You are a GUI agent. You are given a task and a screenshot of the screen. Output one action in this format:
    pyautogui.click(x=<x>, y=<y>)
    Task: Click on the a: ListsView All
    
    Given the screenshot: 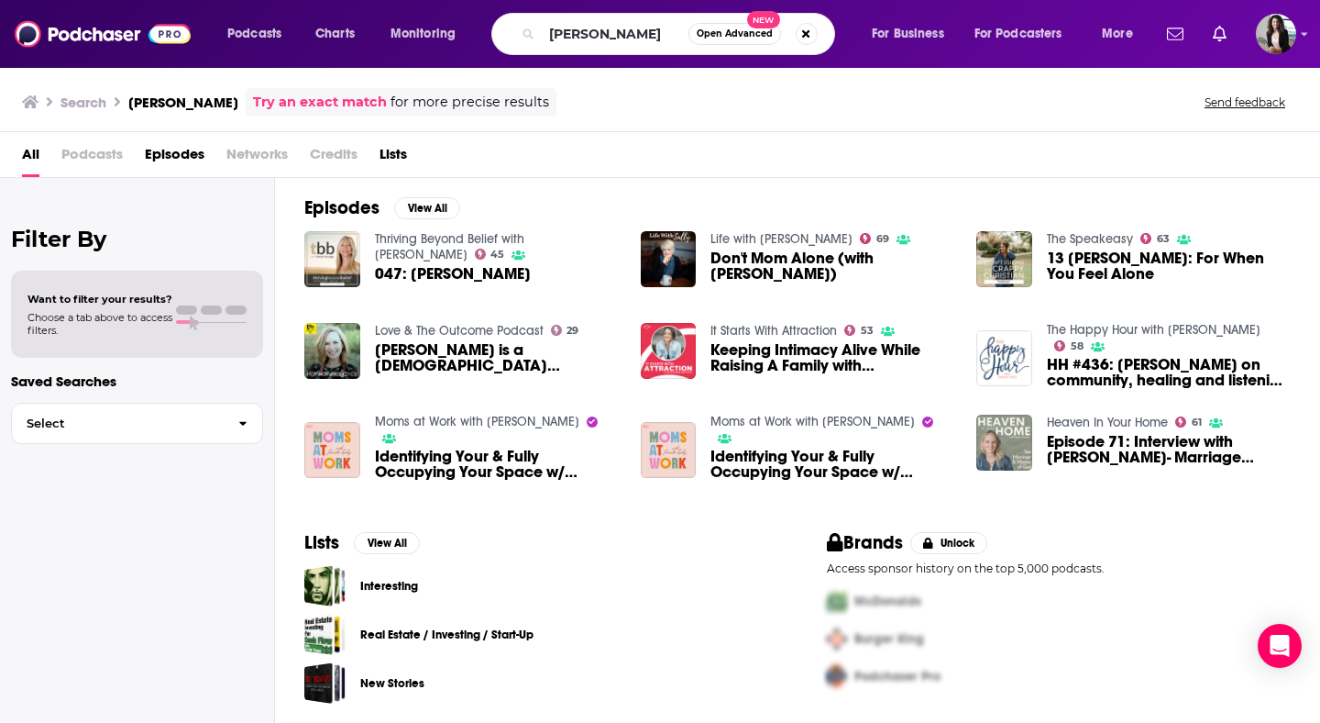 What is the action you would take?
    pyautogui.click(x=362, y=542)
    